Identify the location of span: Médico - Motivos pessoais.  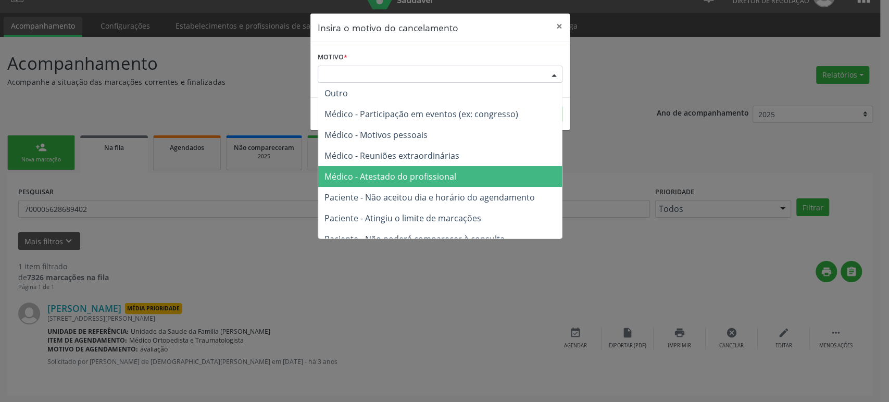
(376, 135).